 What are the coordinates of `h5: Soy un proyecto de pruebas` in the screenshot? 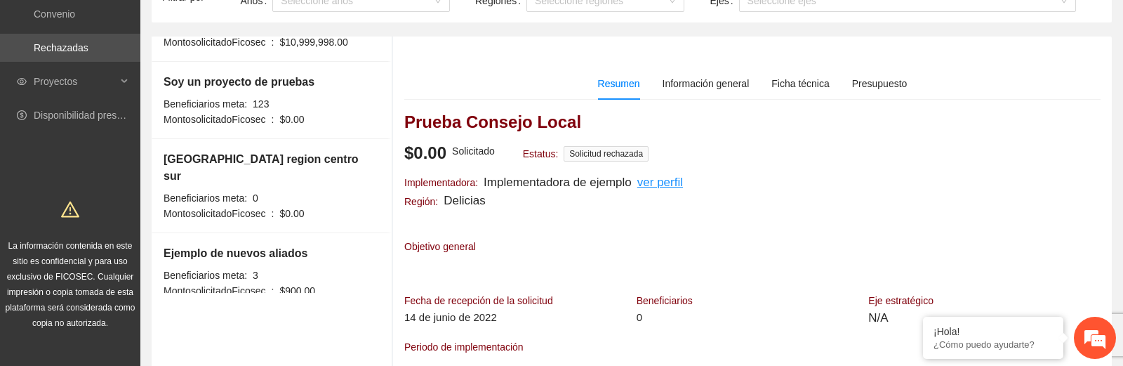 It's located at (239, 82).